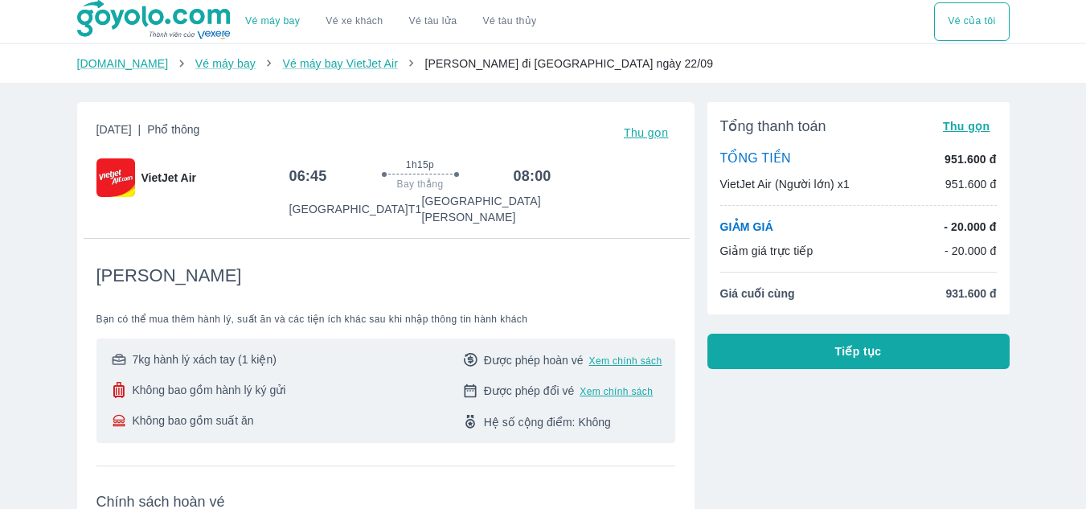 This screenshot has width=1086, height=509. Describe the element at coordinates (354, 21) in the screenshot. I see `a: Vé xe khách` at that location.